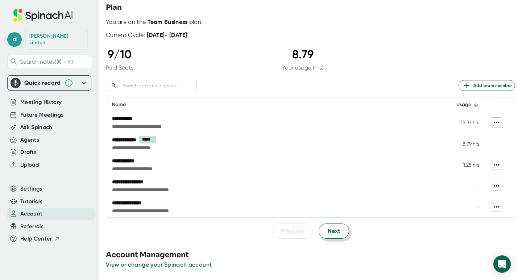 This screenshot has height=280, width=518. What do you see at coordinates (46, 62) in the screenshot?
I see `span: Search notes (⌘ + K)` at bounding box center [46, 62].